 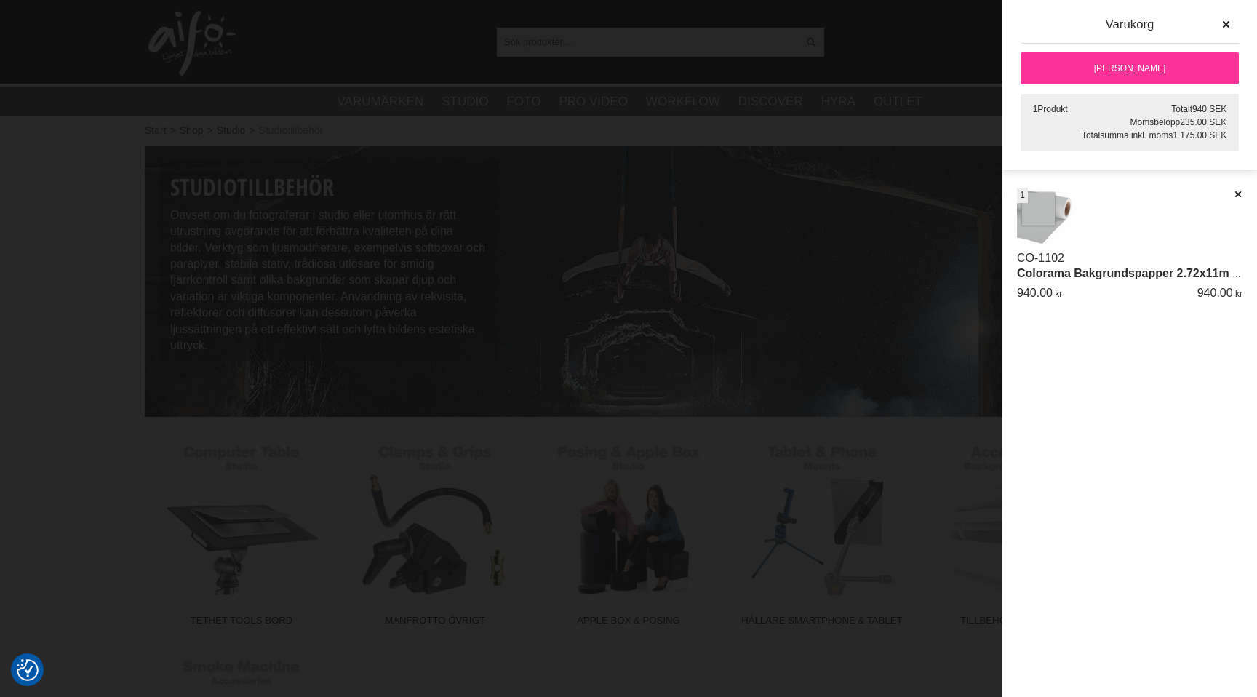 What do you see at coordinates (1040, 258) in the screenshot?
I see `a: CO-1102` at bounding box center [1040, 258].